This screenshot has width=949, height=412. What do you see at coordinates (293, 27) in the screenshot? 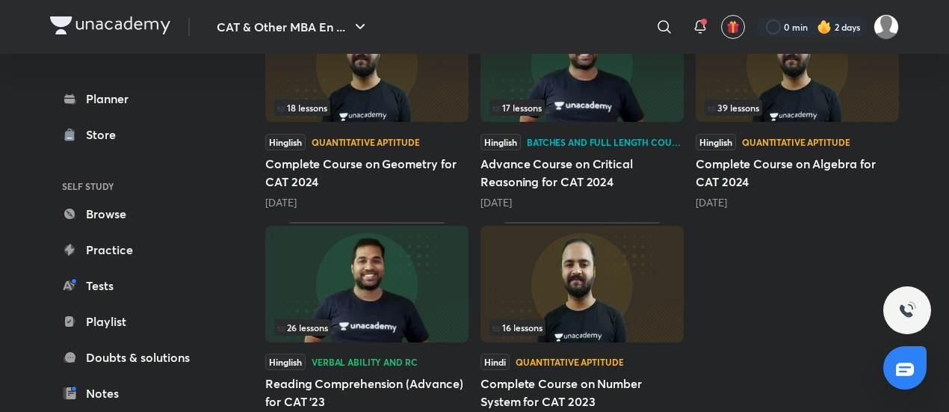
I see `button: CAT & Other MBA En ...` at bounding box center [293, 27].